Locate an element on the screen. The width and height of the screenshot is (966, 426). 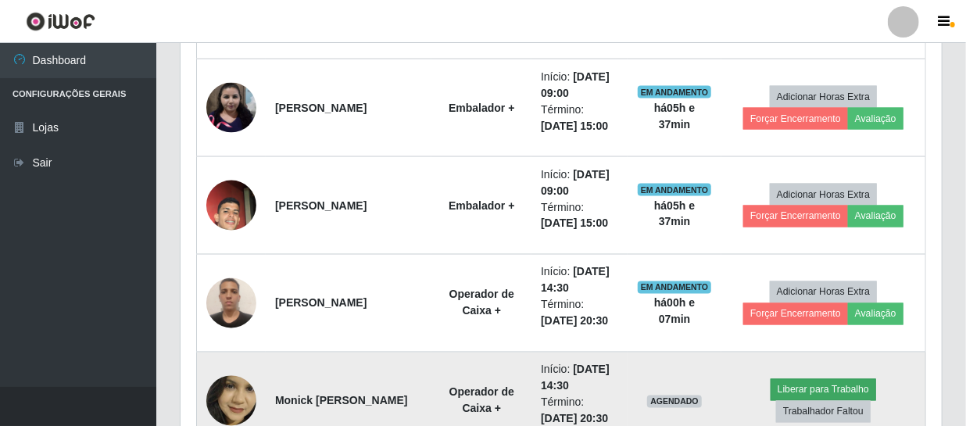
img: CoreUI Logo is located at coordinates (60, 21).